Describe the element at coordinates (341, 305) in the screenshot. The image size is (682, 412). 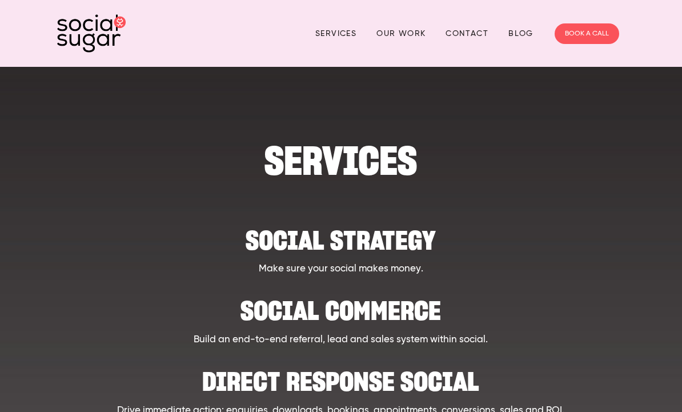
I see `h2: Social Commerce` at that location.